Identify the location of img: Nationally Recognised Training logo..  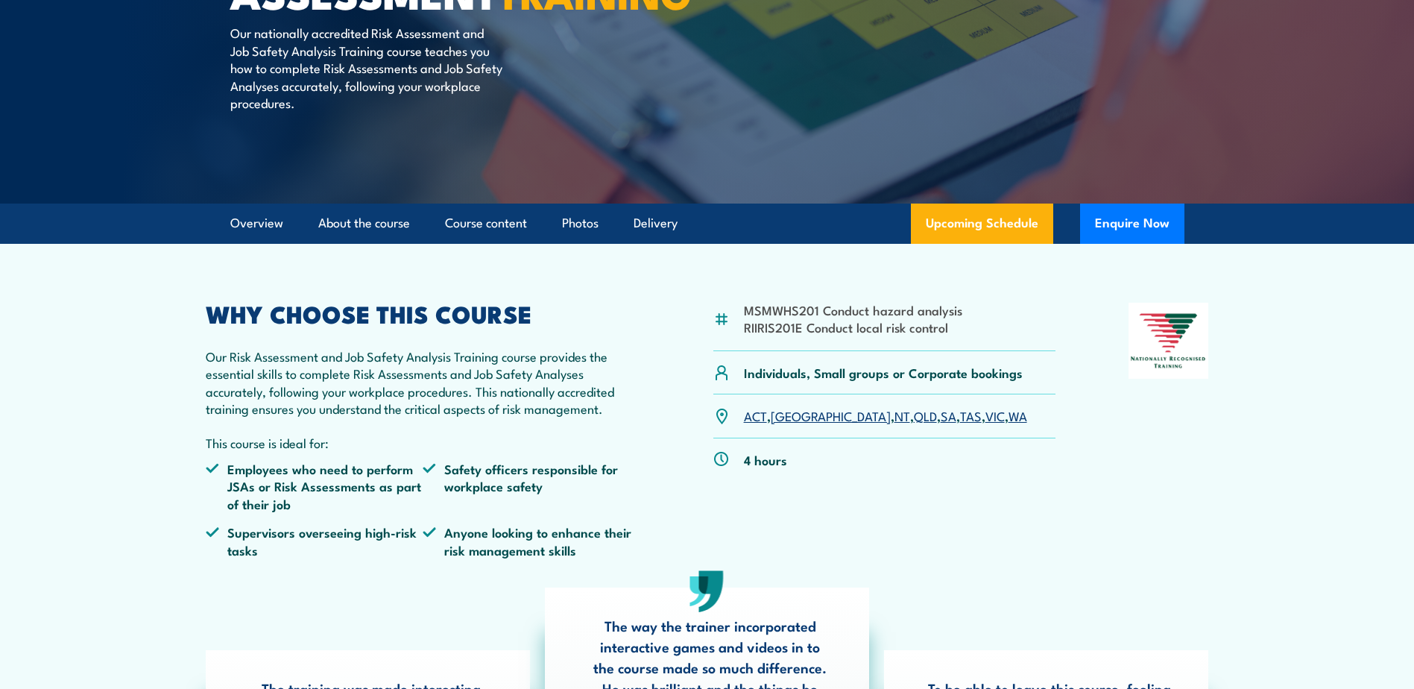
(1168, 341).